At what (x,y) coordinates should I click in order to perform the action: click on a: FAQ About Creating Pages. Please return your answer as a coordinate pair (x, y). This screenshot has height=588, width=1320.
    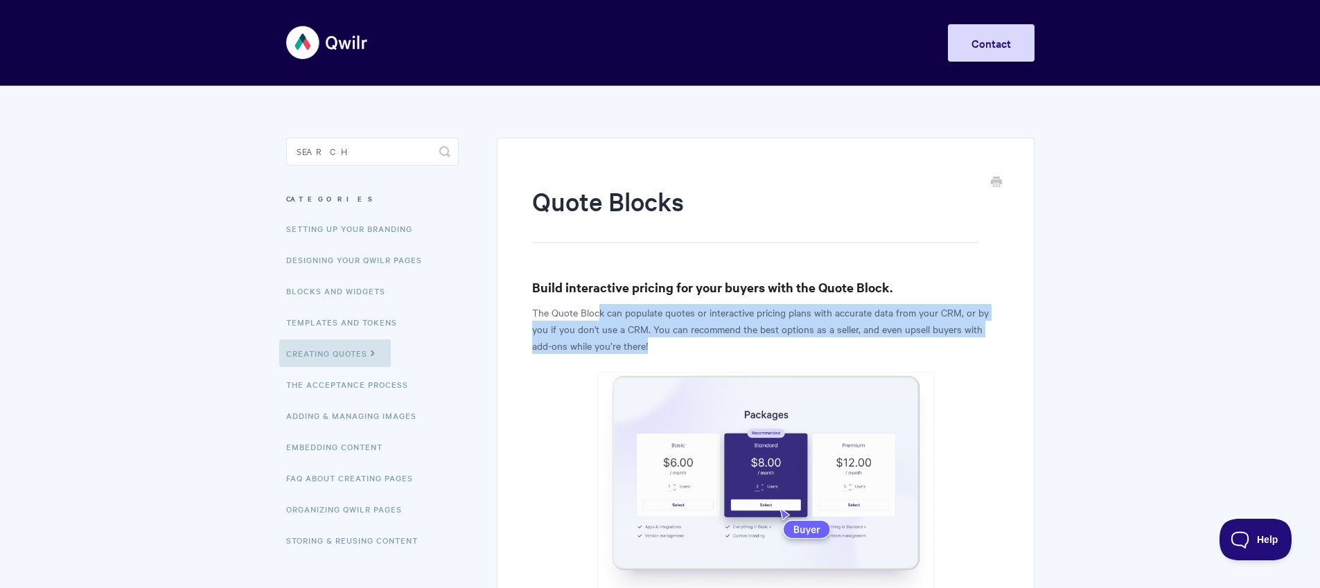
    Looking at the image, I should click on (355, 478).